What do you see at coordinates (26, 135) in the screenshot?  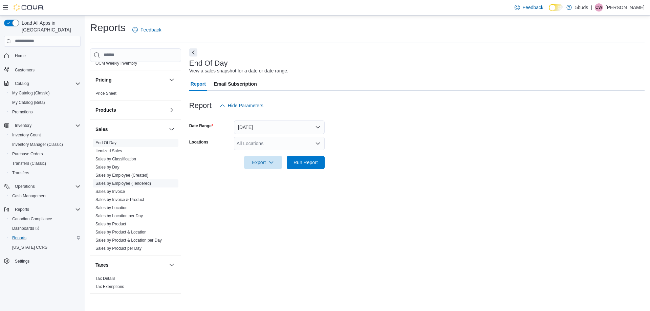 I see `a: Inventory Count` at bounding box center [26, 135].